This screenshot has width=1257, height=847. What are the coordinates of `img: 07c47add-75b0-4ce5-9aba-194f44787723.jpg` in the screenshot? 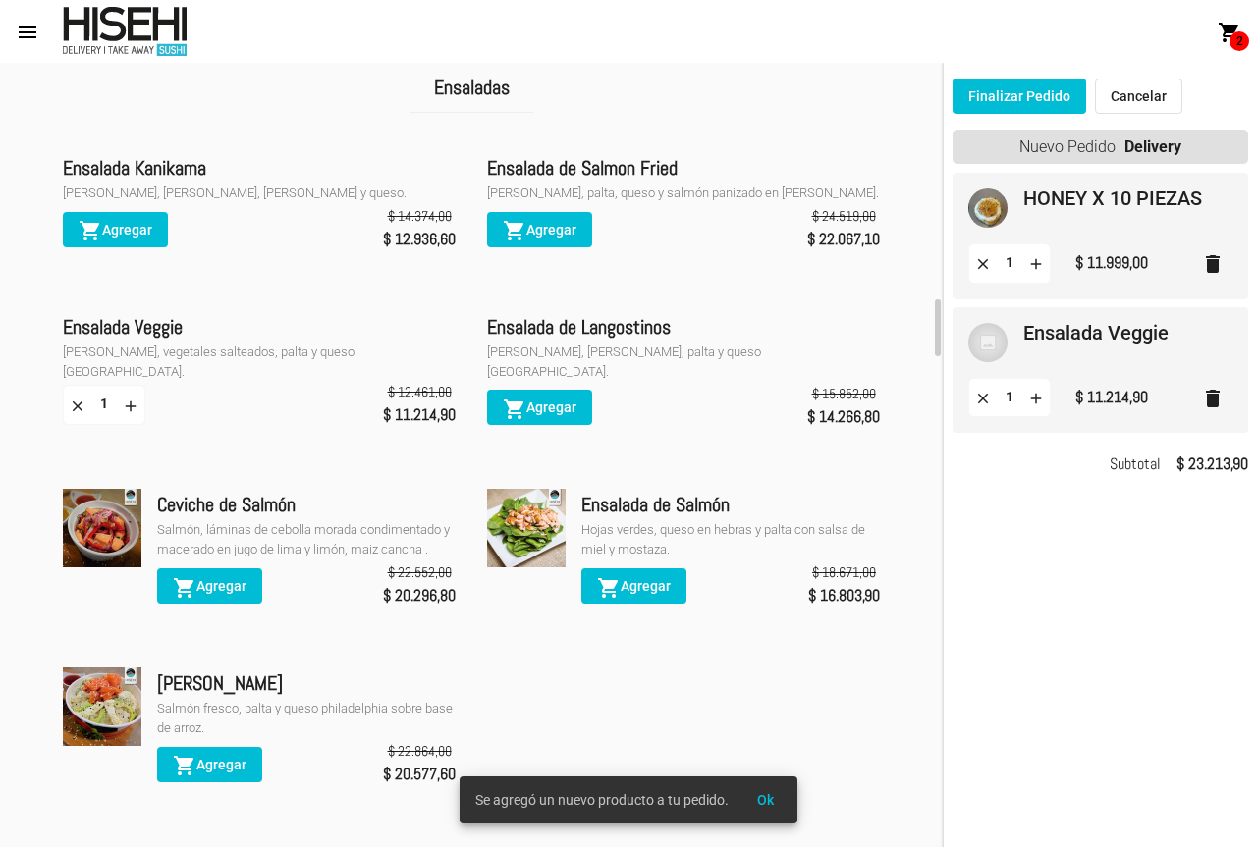 It's located at (988, 343).